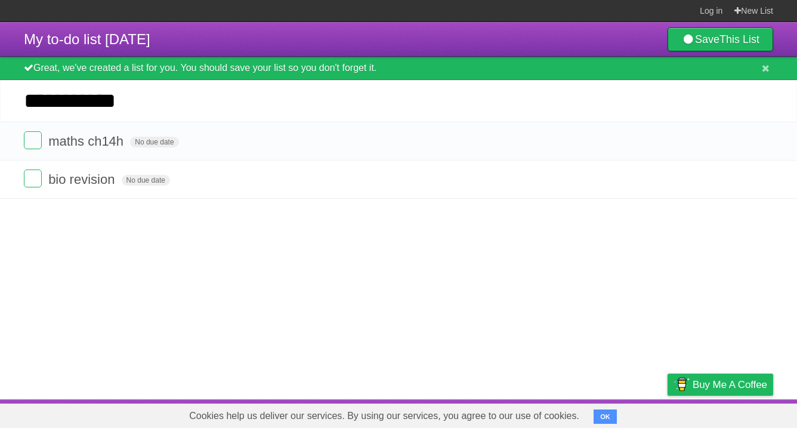  Describe the element at coordinates (87, 141) in the screenshot. I see `span: maths ch14h` at that location.